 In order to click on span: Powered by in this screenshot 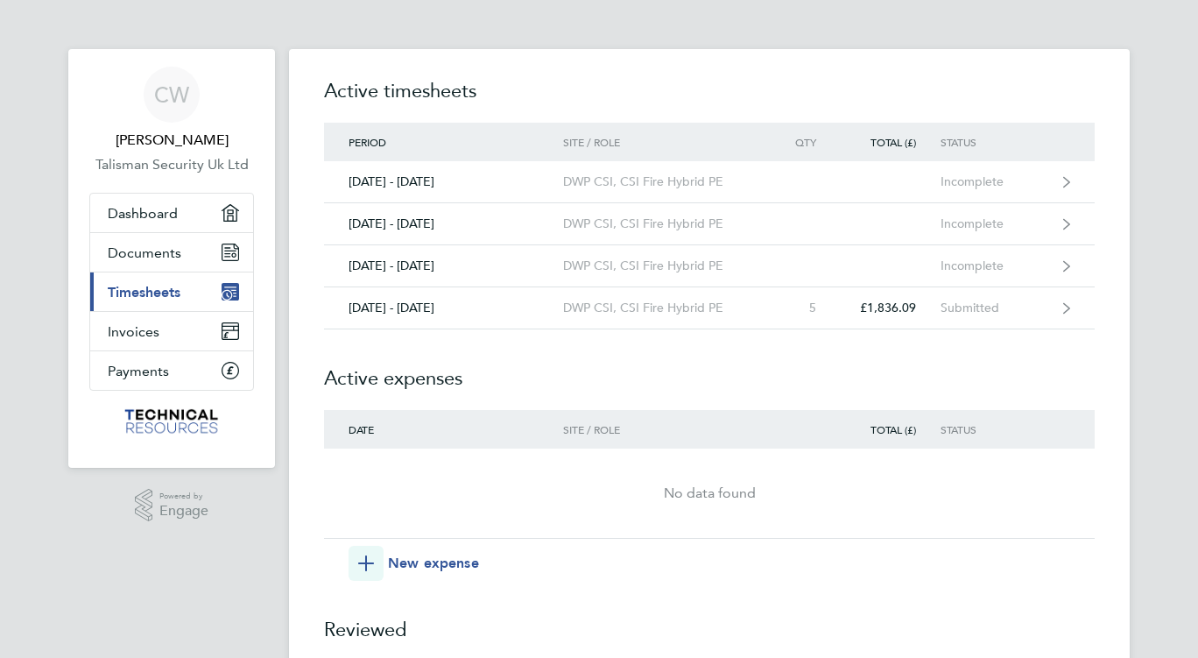, I will do `click(184, 496)`.